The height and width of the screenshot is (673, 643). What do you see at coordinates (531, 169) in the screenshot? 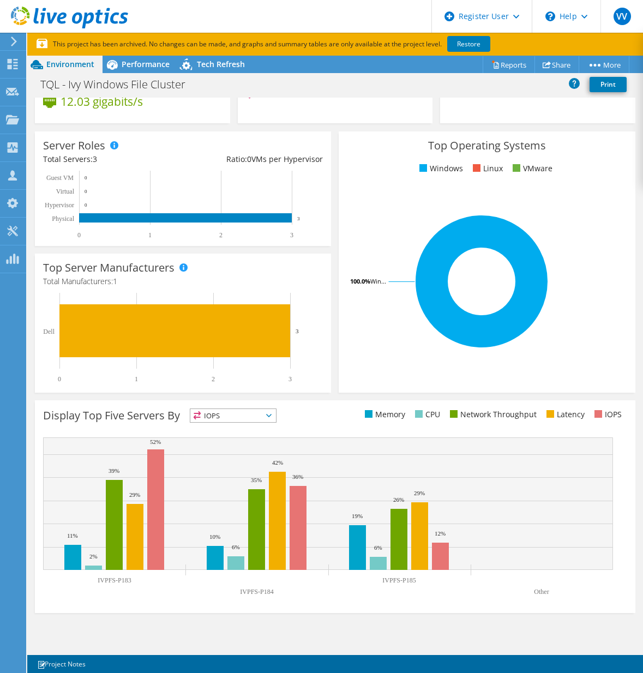
I see `li: VMware` at bounding box center [531, 169].